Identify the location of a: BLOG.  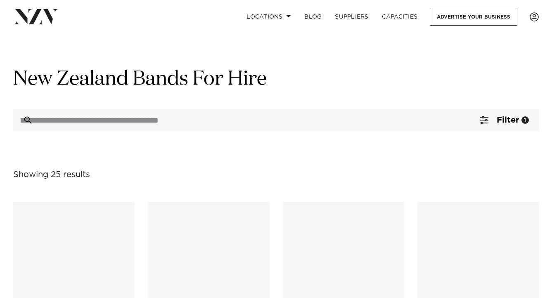
(313, 17).